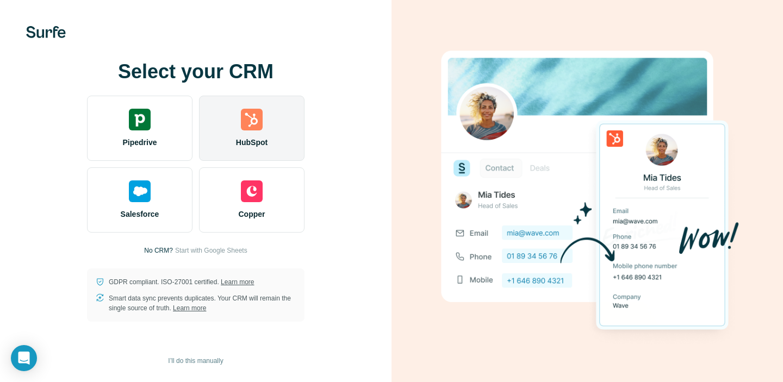 The height and width of the screenshot is (382, 783). Describe the element at coordinates (211, 251) in the screenshot. I see `span: Start with Google Sheets` at that location.